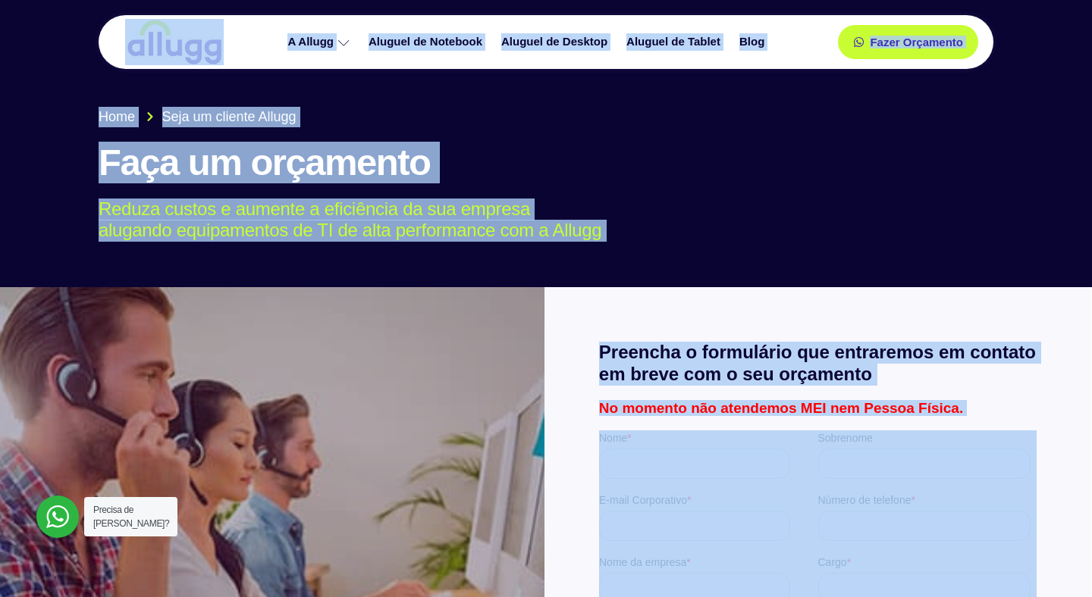  Describe the element at coordinates (234, 132) in the screenshot. I see `span: Cargo` at that location.